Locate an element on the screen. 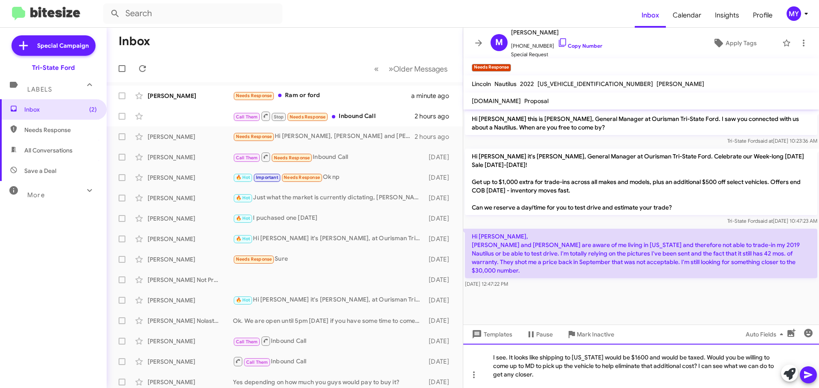 This screenshot has height=388, width=819. button: Pause is located at coordinates (539, 335).